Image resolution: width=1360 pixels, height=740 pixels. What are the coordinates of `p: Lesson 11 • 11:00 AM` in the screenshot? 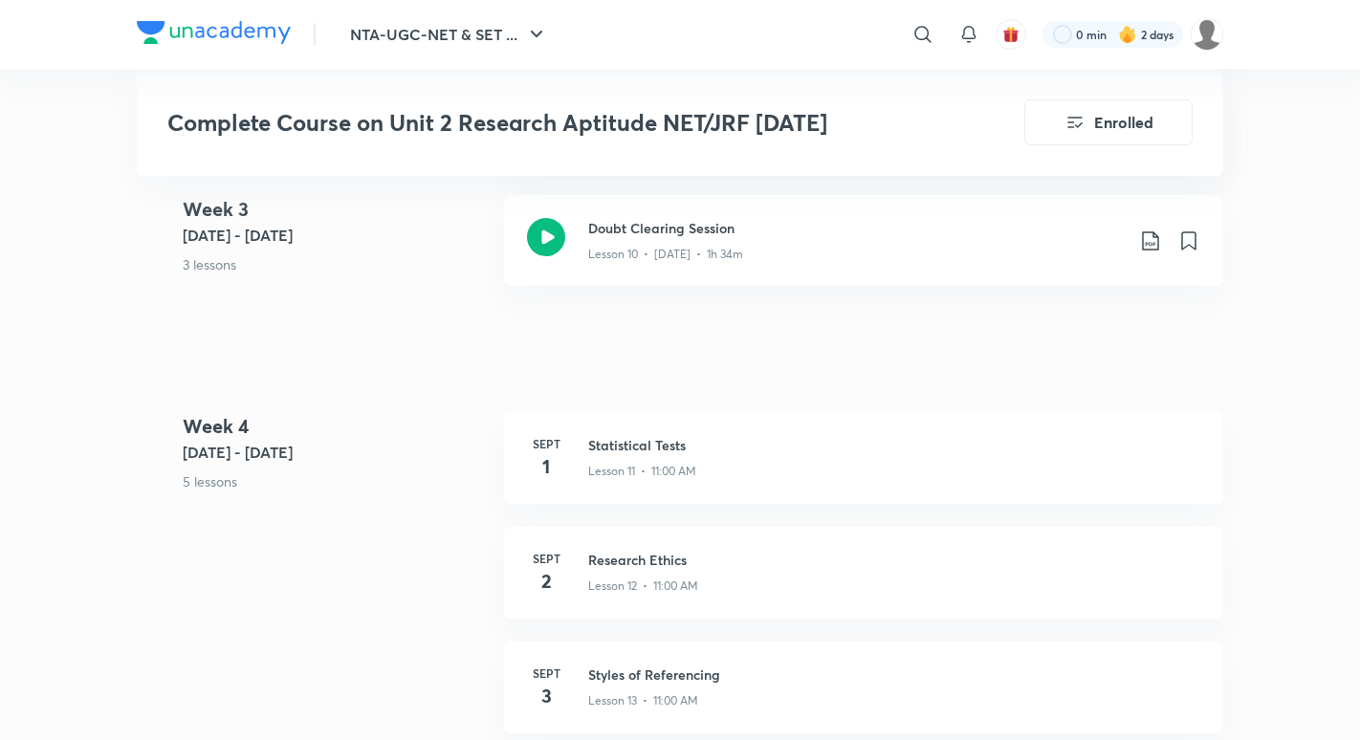 It's located at (642, 472).